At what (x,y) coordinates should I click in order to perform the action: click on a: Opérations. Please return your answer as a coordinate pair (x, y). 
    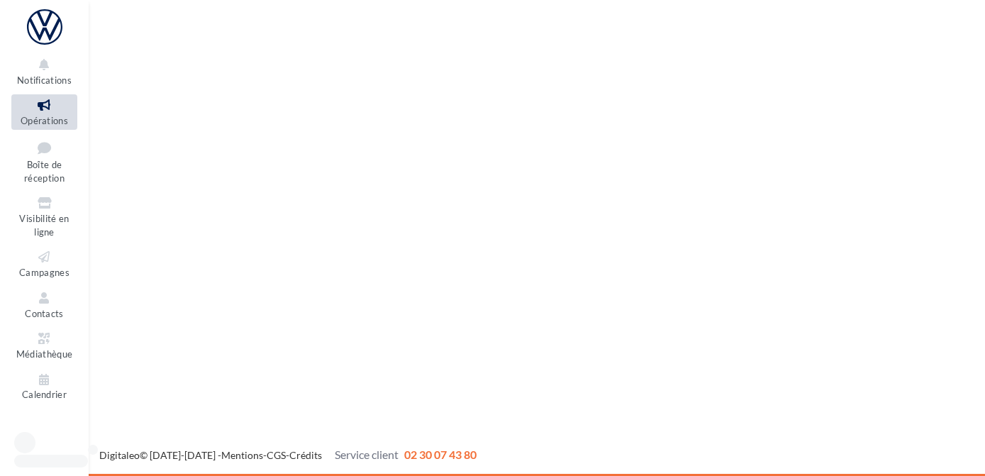
    Looking at the image, I should click on (44, 111).